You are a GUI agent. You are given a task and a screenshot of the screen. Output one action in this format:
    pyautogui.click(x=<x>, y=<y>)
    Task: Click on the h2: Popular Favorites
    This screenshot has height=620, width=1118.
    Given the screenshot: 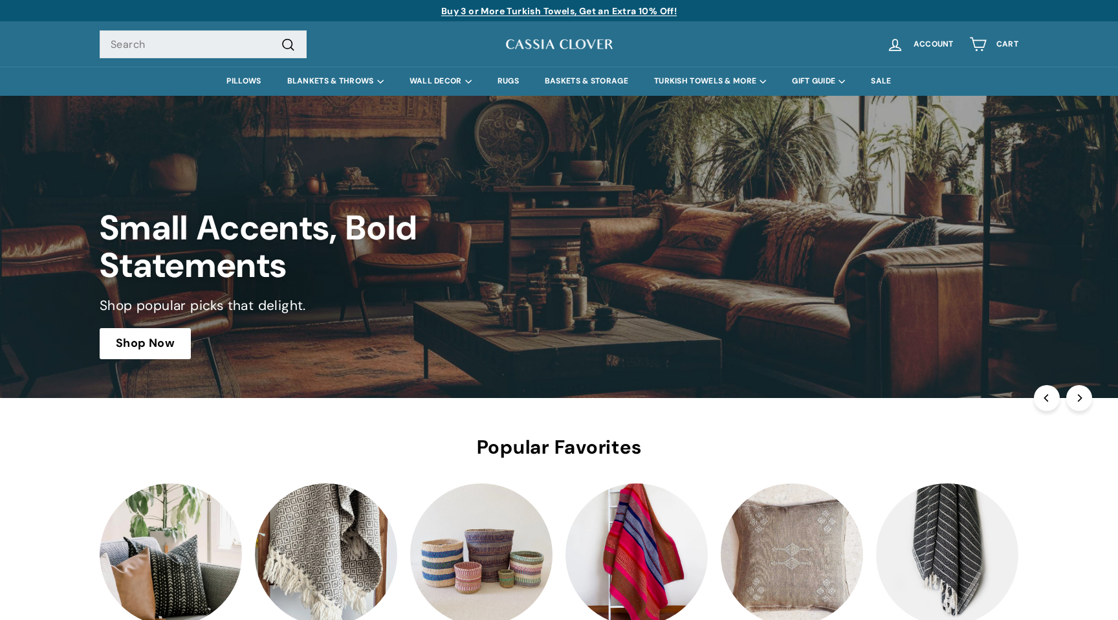 What is the action you would take?
    pyautogui.click(x=559, y=447)
    